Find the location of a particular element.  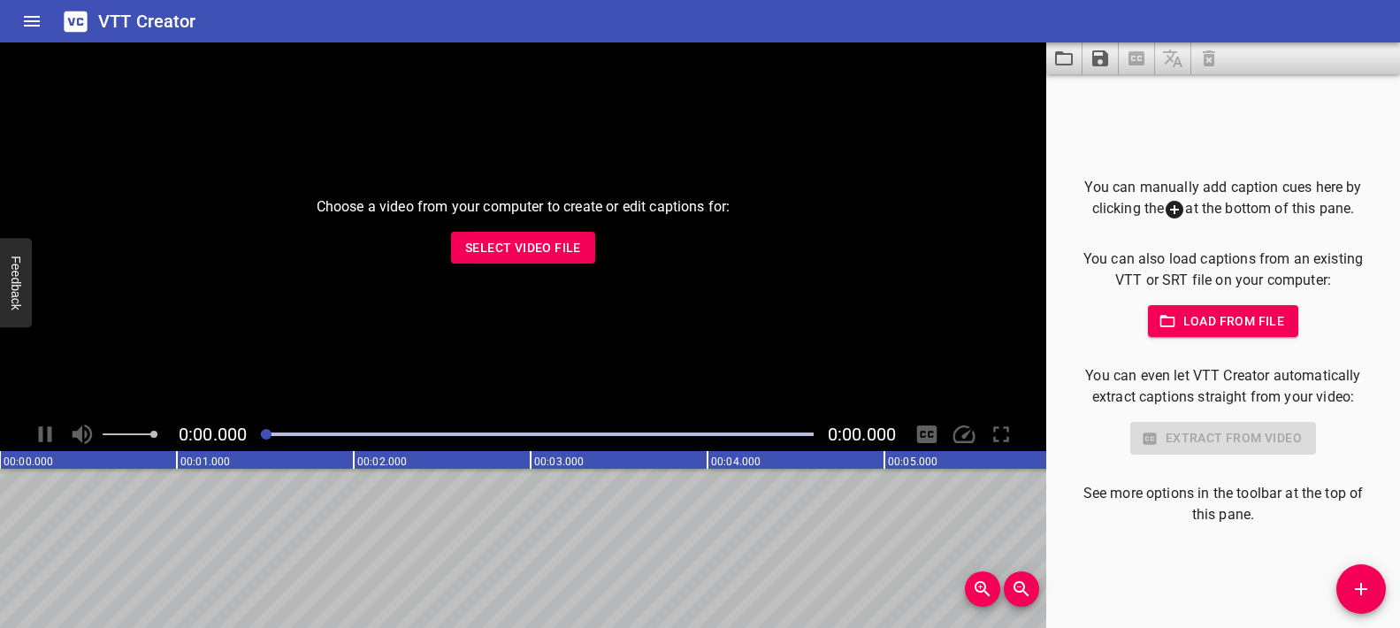

p: You can also load captions from an existing VTT or SRT file on your computer: is located at coordinates (1223, 270).